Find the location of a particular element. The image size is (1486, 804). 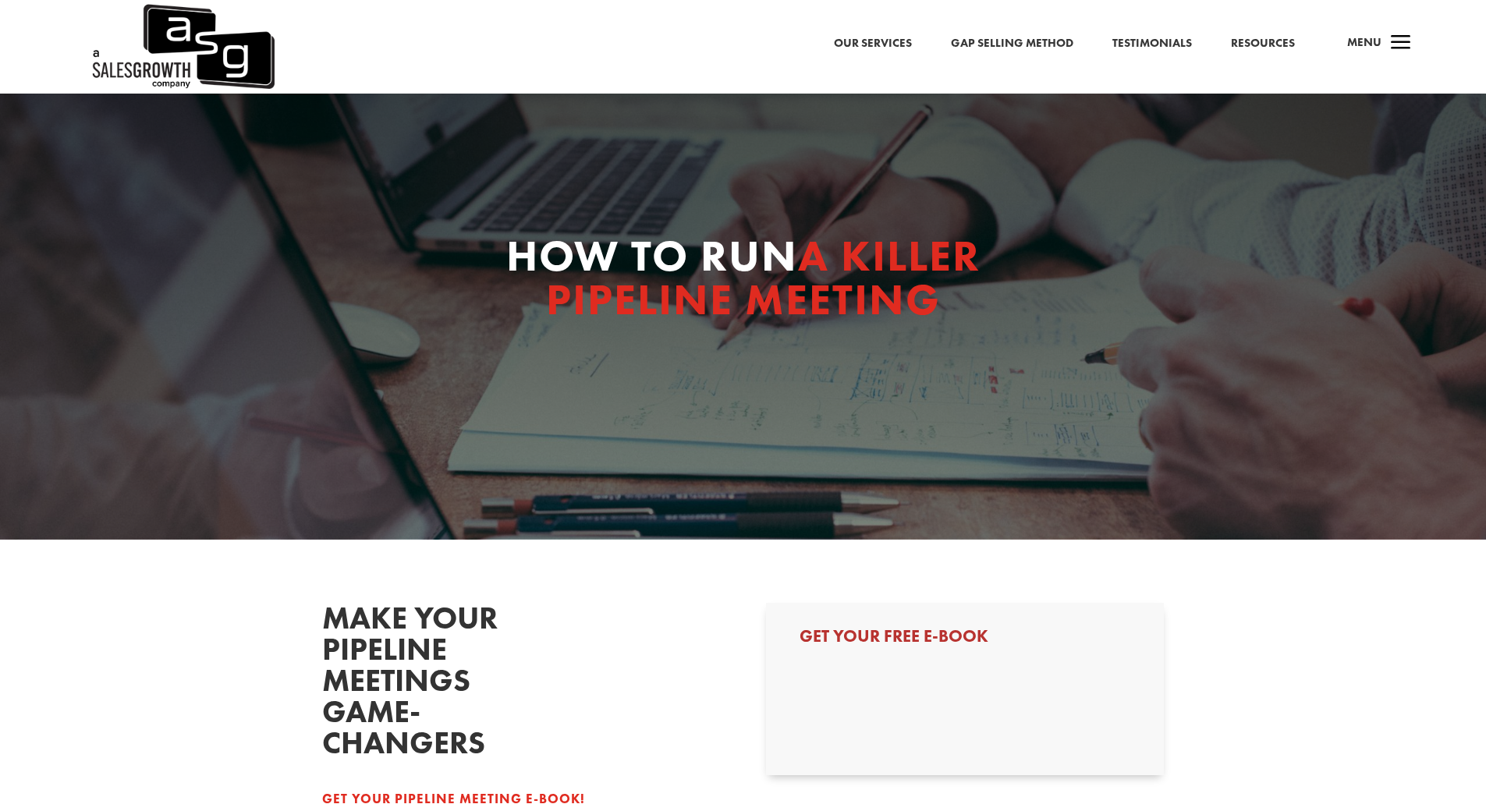

a: Testimonials is located at coordinates (1152, 44).